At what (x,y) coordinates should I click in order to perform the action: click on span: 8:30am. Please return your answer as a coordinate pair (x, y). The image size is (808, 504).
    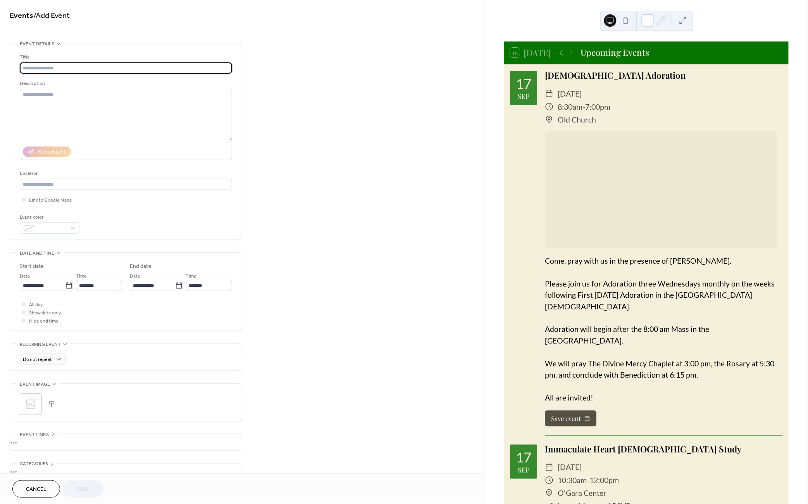
    Looking at the image, I should click on (571, 107).